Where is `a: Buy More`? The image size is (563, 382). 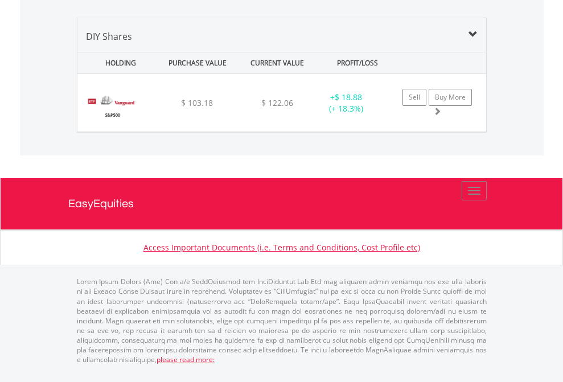 a: Buy More is located at coordinates (450, 97).